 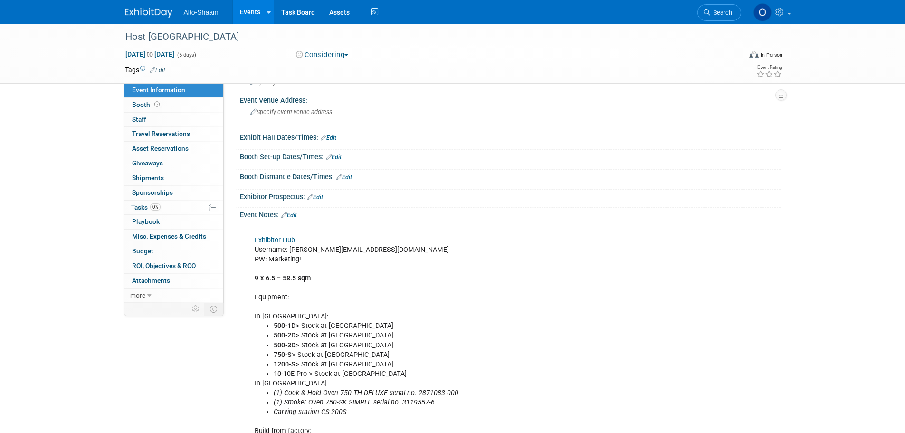 What do you see at coordinates (164, 266) in the screenshot?
I see `span: ROI, Objectives & ROO` at bounding box center [164, 266].